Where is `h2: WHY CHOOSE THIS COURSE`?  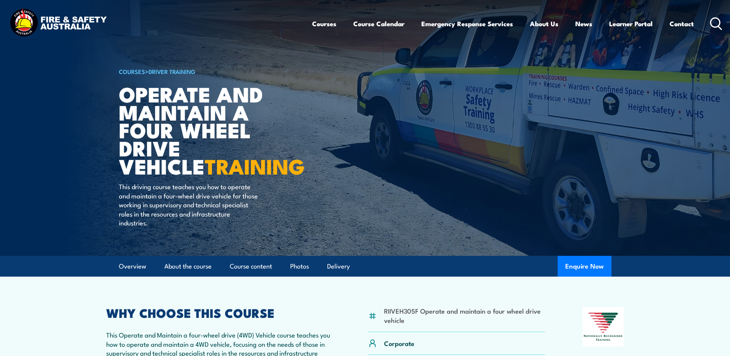 h2: WHY CHOOSE THIS COURSE is located at coordinates (219, 312).